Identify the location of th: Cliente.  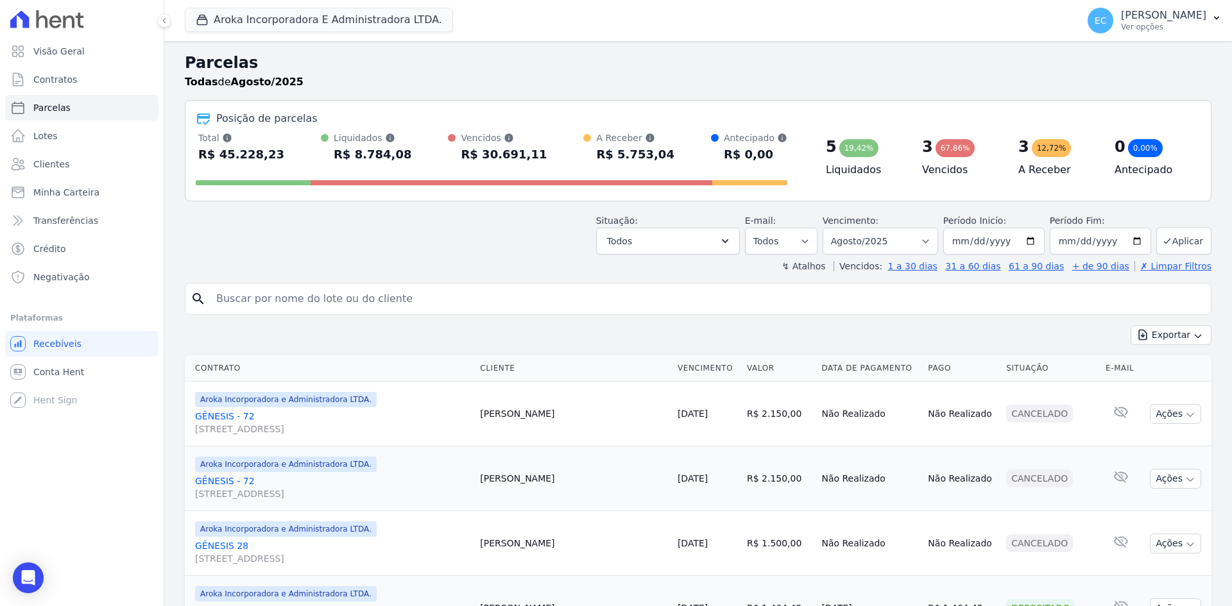
(574, 368).